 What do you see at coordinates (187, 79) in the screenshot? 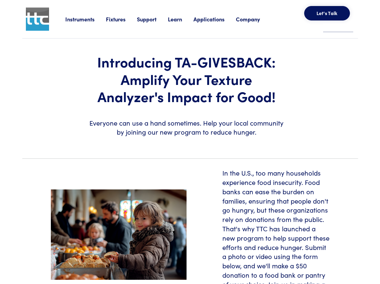
I see `h1: Introducing TA-GIVESBACK: Amplify Your Texture Analyzer's Impact for Good!` at bounding box center [187, 79].